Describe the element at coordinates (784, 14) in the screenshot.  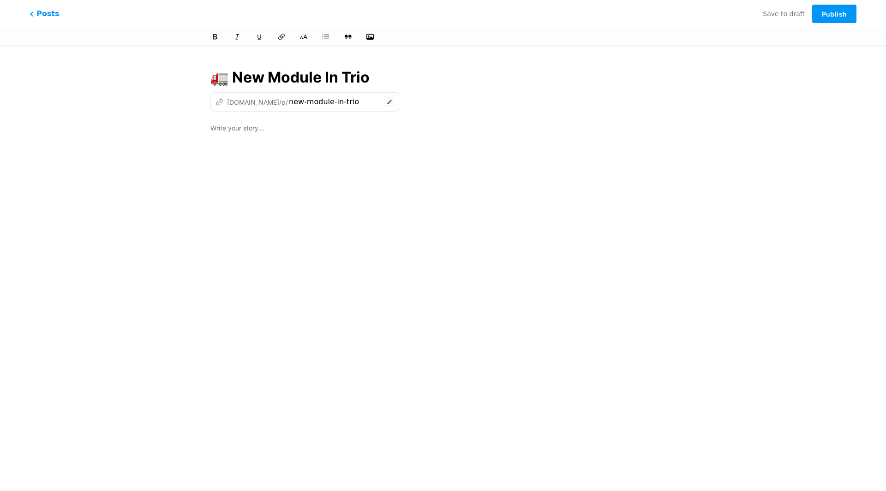
I see `span: Save to draft` at that location.